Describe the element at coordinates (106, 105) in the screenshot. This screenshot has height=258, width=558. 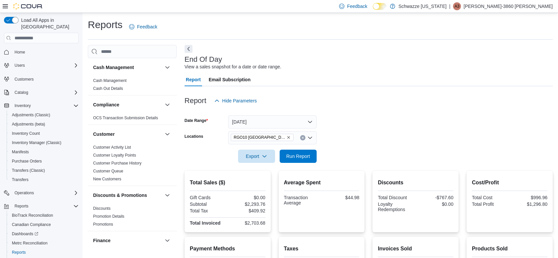
I see `h3: Compliance` at that location.